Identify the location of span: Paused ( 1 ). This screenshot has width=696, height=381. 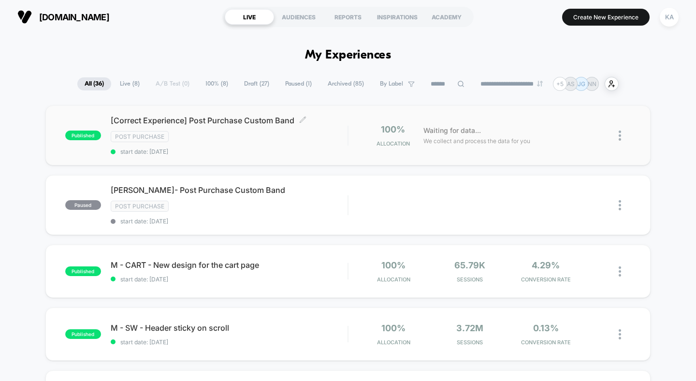
(298, 84).